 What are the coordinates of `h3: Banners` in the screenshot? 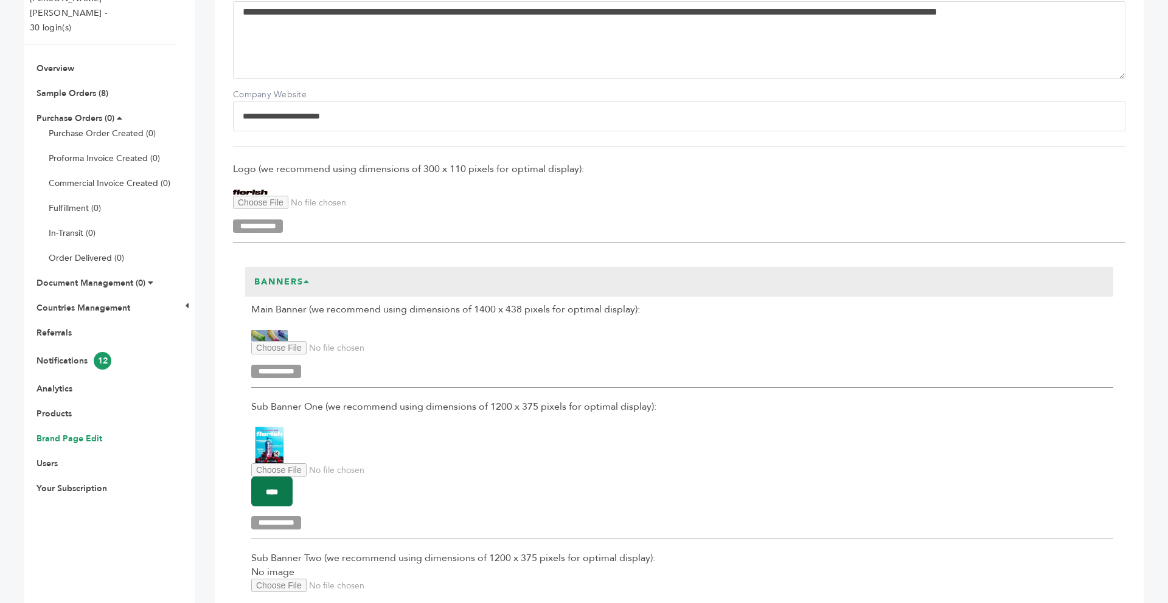 It's located at (282, 282).